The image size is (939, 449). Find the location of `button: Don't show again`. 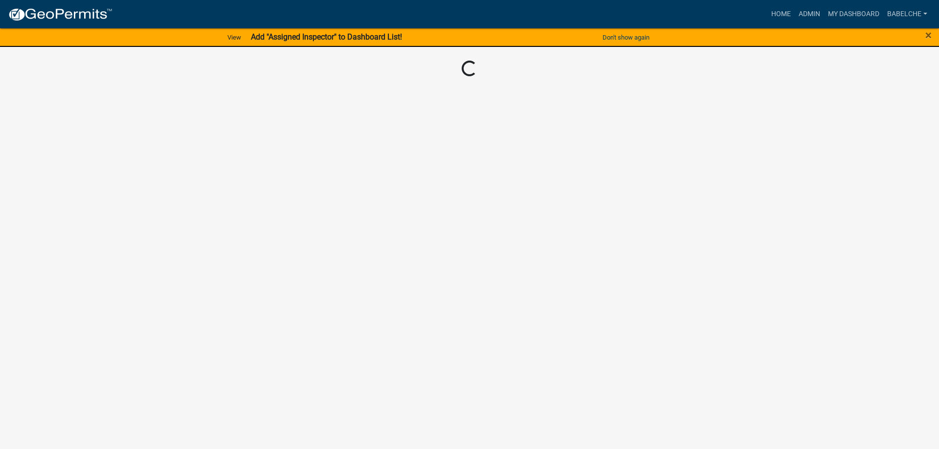

button: Don't show again is located at coordinates (626, 37).